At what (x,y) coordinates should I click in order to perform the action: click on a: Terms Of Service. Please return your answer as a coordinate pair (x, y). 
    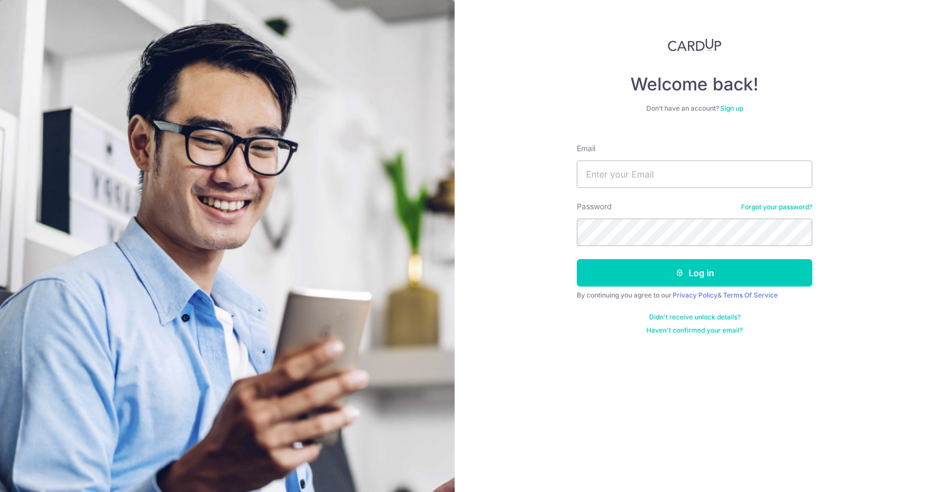
    Looking at the image, I should click on (751, 295).